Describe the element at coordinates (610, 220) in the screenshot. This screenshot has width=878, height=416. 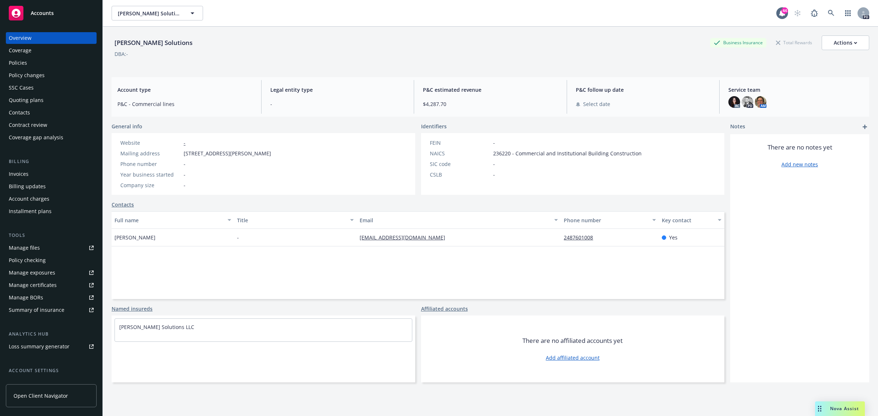
I see `button: Phone number` at that location.